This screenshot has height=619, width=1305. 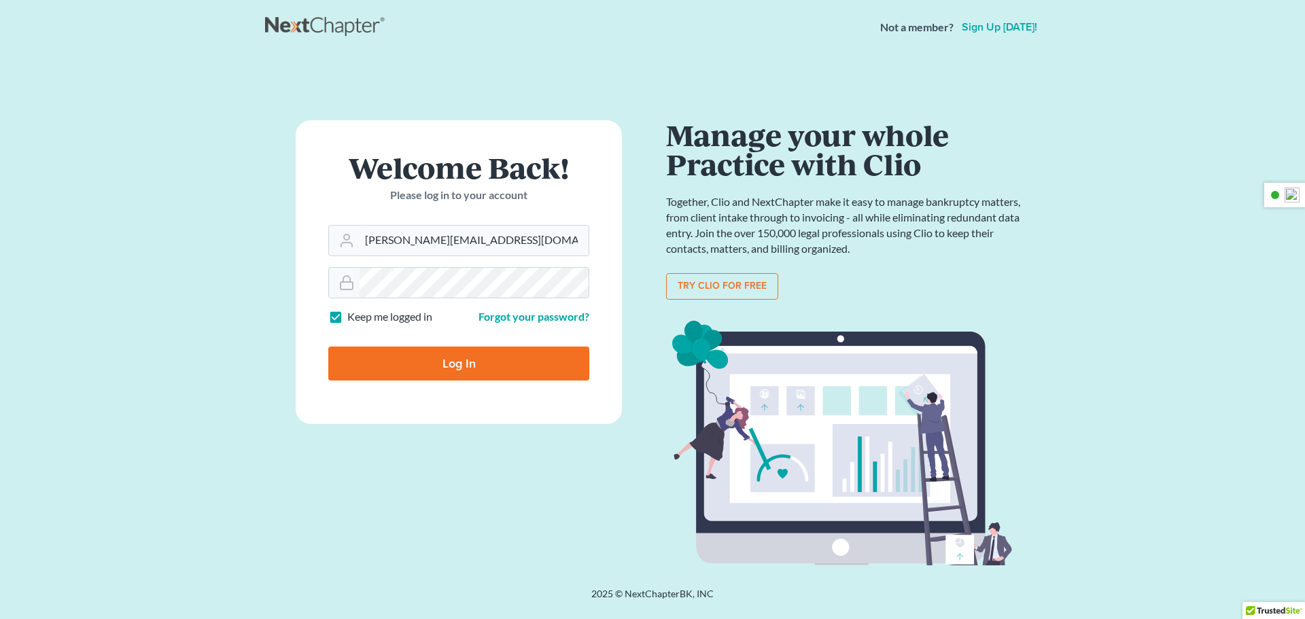 I want to click on p: Together, Clio and NextChapter make it easy to manage bankruptcy matters, from client intake thro..., so click(x=846, y=225).